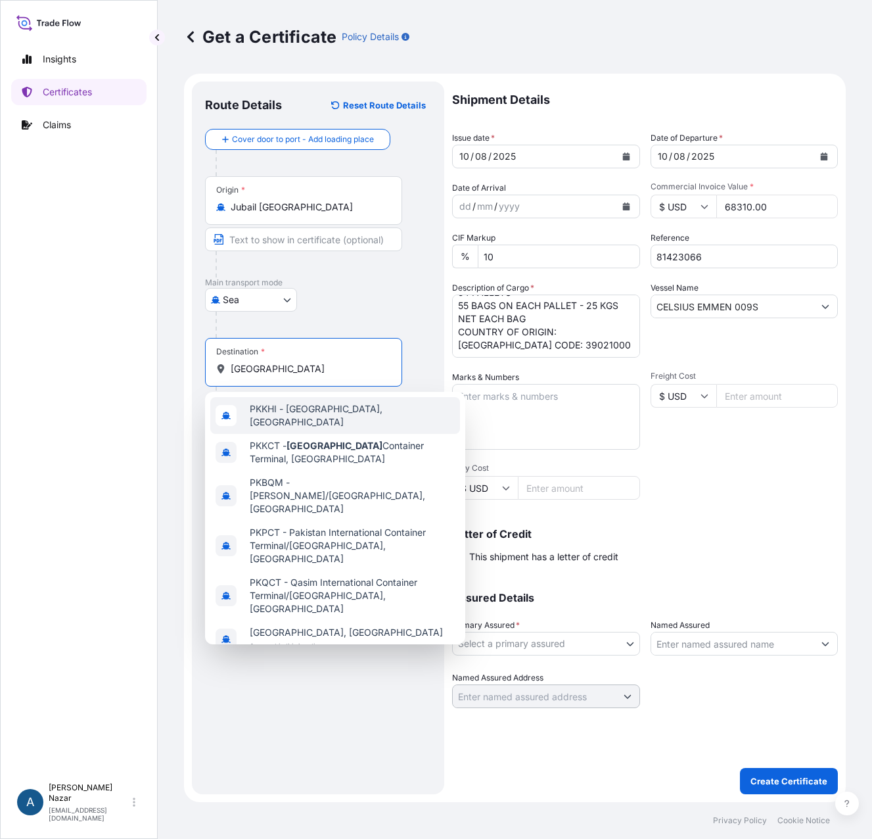 Image resolution: width=872 pixels, height=839 pixels. I want to click on input: Enter booking reference, so click(745, 256).